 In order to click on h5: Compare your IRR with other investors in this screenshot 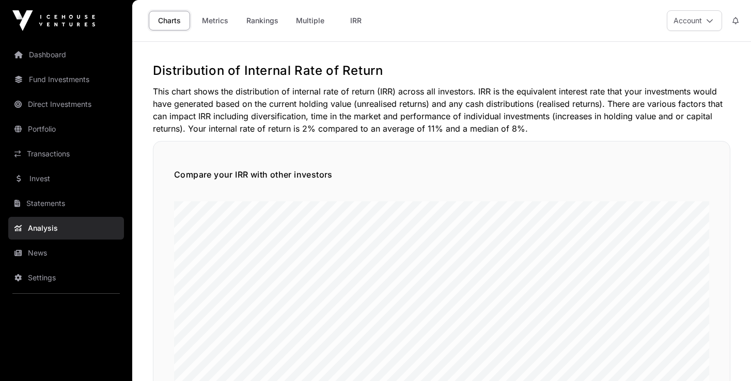, I will do `click(442, 175)`.